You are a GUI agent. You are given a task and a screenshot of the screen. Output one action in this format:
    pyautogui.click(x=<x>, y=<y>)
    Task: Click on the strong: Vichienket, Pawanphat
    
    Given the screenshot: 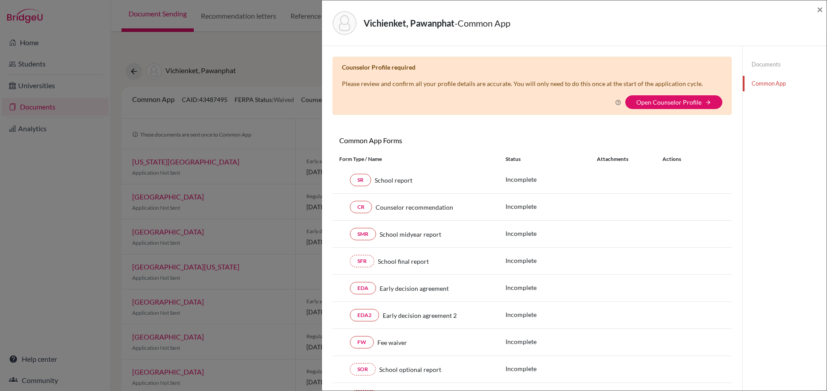 What is the action you would take?
    pyautogui.click(x=409, y=23)
    